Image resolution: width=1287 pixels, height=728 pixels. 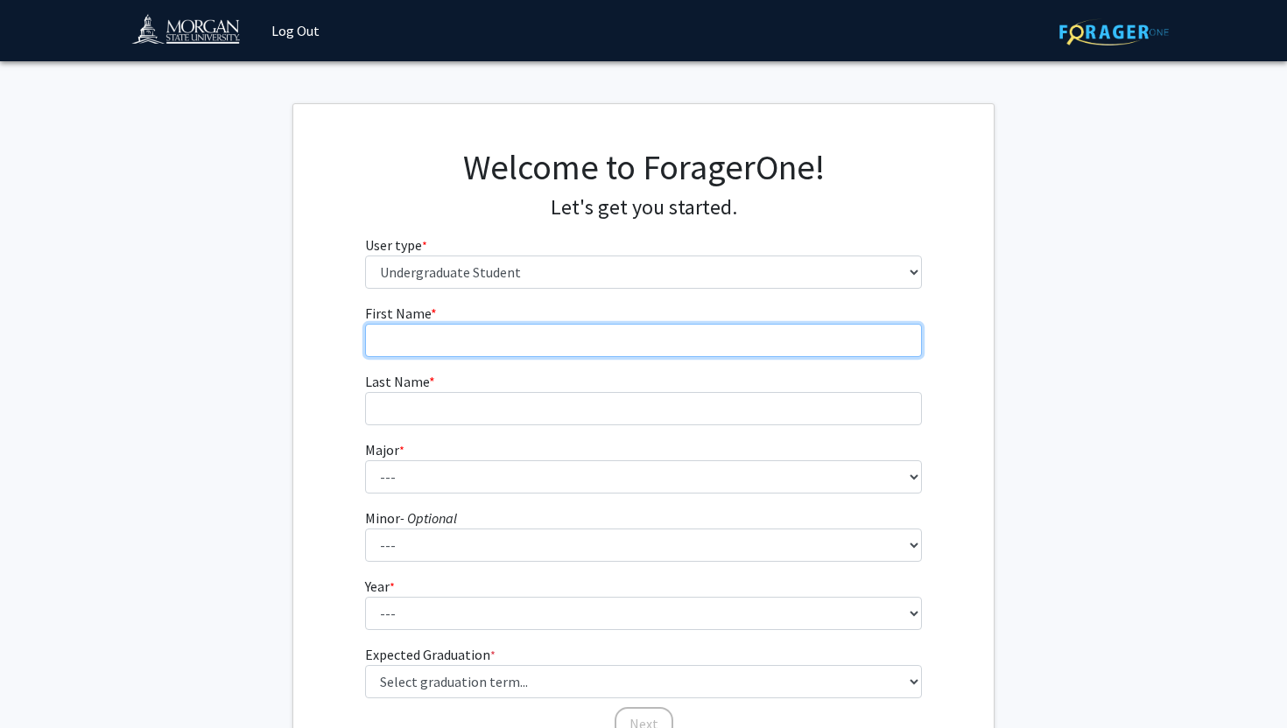 I want to click on label: Major, so click(x=384, y=450).